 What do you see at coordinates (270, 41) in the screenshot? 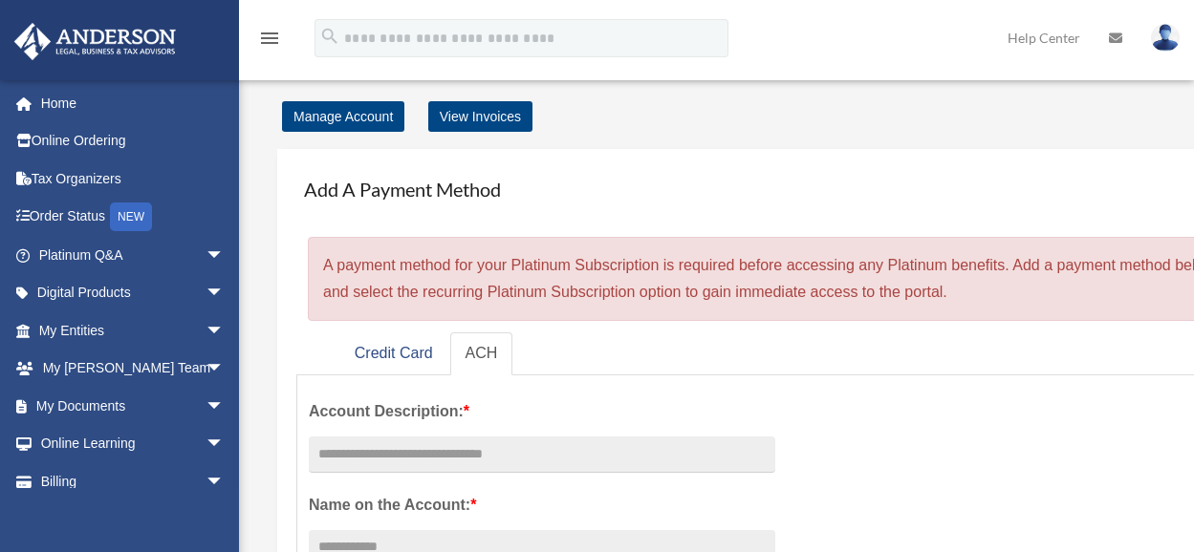
I see `a: menu` at bounding box center [270, 41].